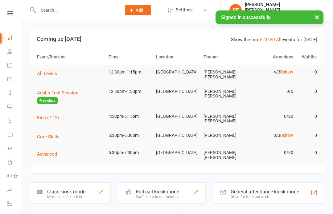 Image resolution: width=333 pixels, height=214 pixels. Describe the element at coordinates (47, 154) in the screenshot. I see `span: Advanced` at that location.